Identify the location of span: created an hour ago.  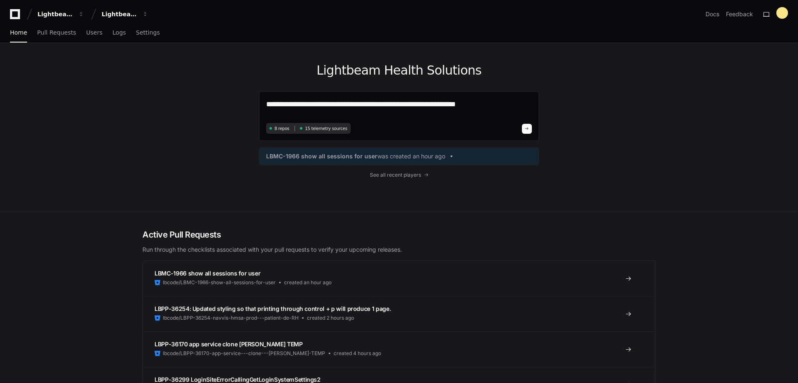
(308, 282).